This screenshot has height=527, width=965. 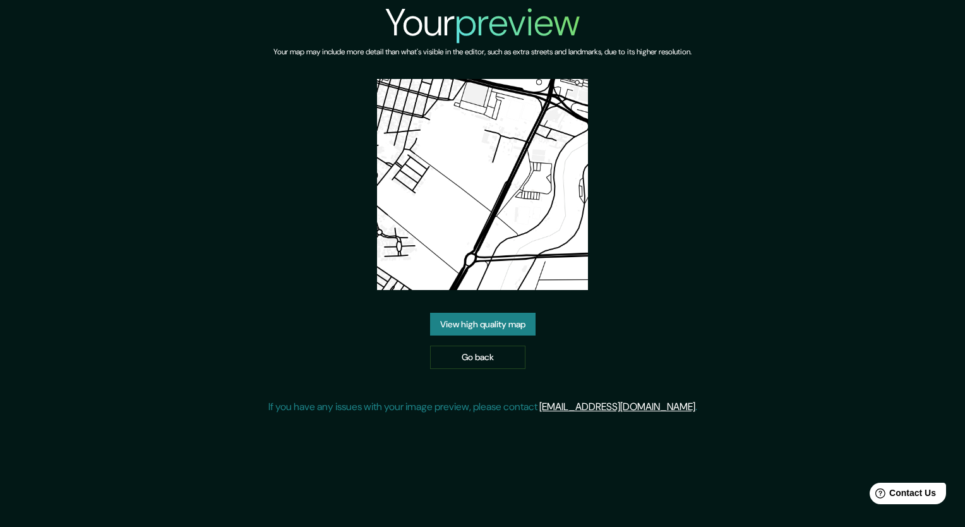 What do you see at coordinates (483, 52) in the screenshot?
I see `h6: Your map may include more detail than what's visible in the editor, such as extra streets and lan...` at bounding box center [483, 52].